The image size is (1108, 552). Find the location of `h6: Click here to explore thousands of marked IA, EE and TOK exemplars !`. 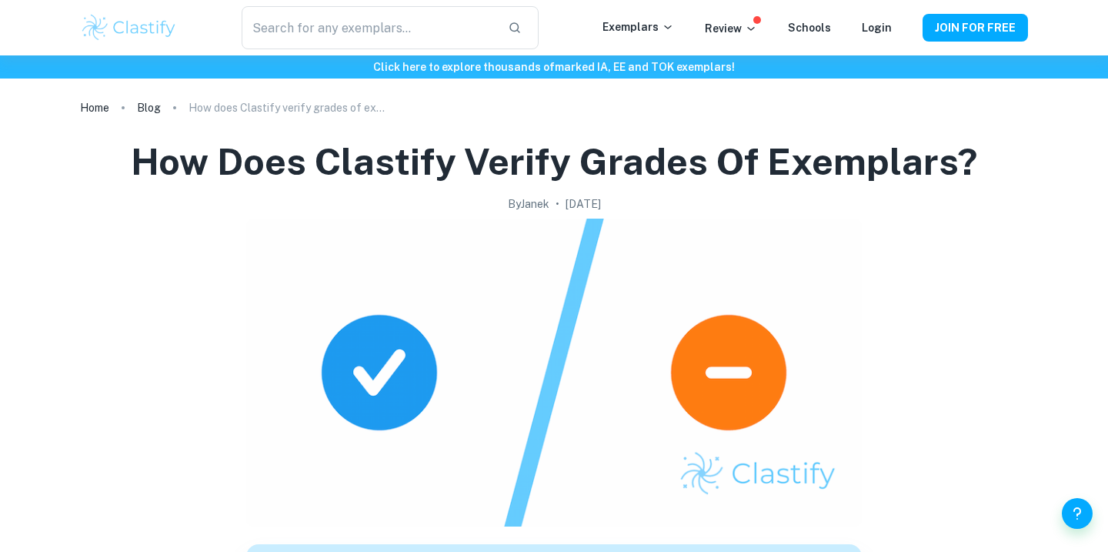

h6: Click here to explore thousands of marked IA, EE and TOK exemplars ! is located at coordinates (554, 67).